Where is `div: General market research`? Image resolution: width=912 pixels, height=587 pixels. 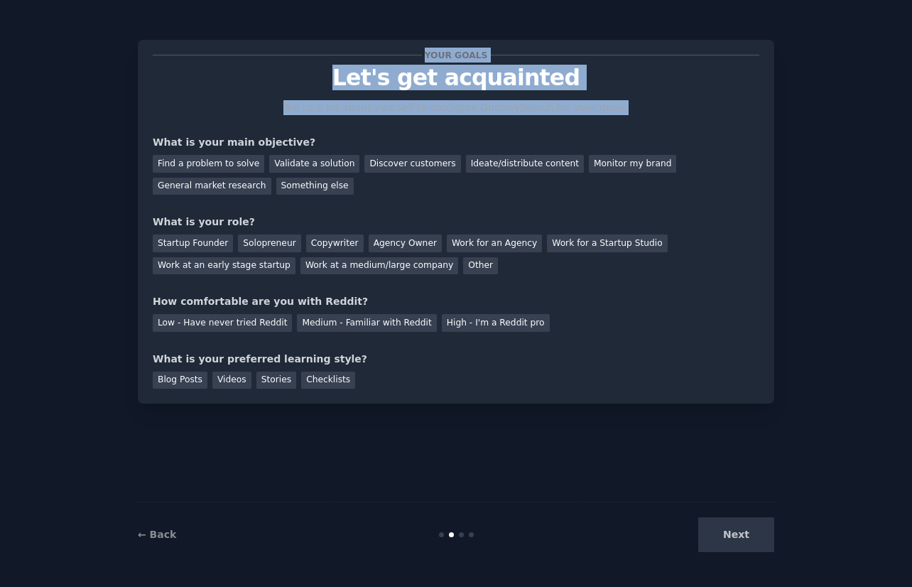 div: General market research is located at coordinates (212, 186).